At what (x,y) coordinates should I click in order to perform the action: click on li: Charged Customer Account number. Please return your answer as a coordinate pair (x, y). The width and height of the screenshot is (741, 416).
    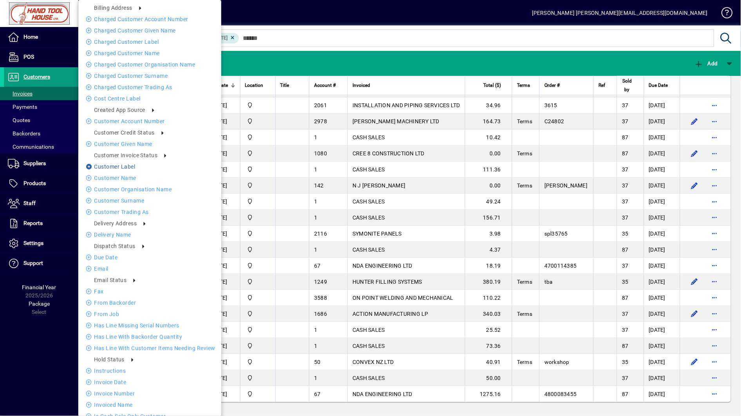
    Looking at the image, I should click on (150, 19).